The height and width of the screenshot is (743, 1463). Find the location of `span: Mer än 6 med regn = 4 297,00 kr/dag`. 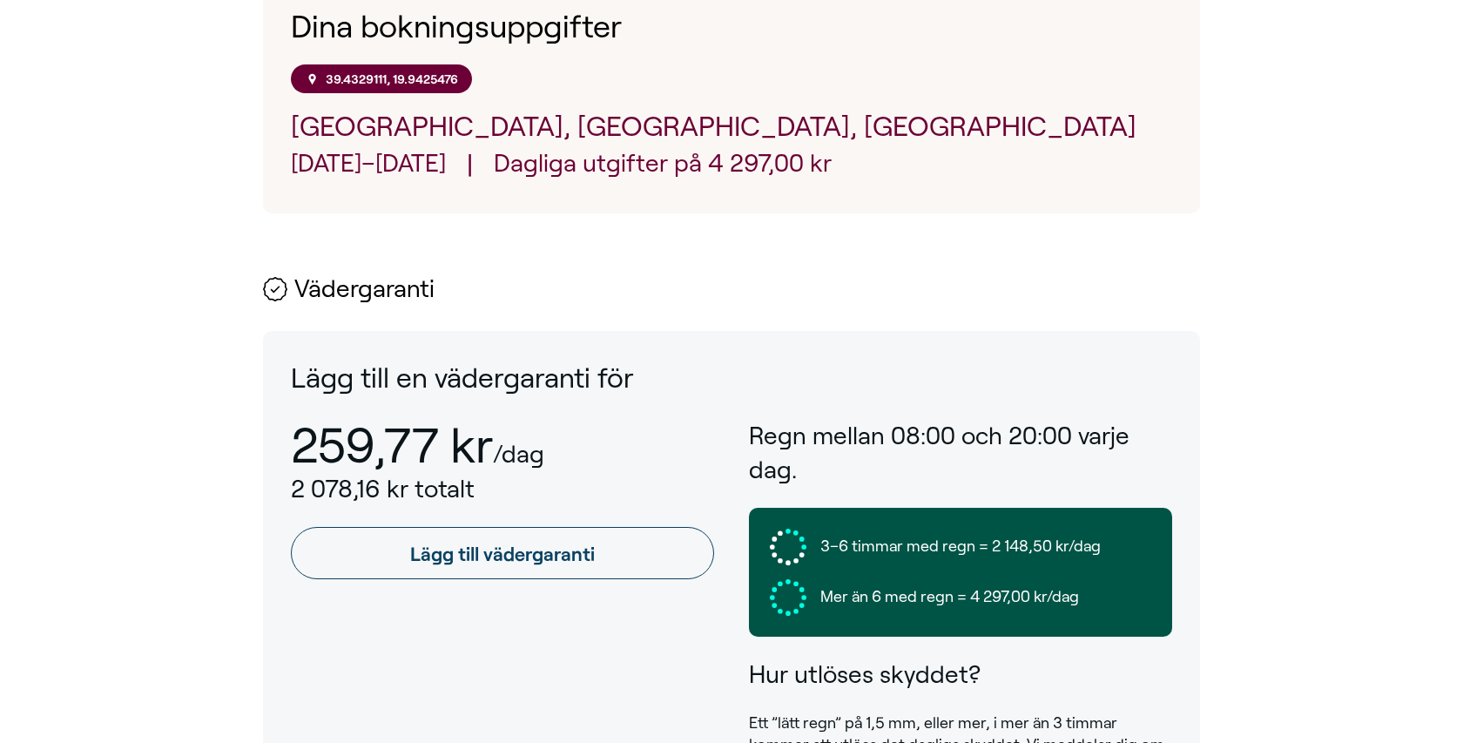

span: Mer än 6 med regn = 4 297,00 kr/dag is located at coordinates (949, 597).